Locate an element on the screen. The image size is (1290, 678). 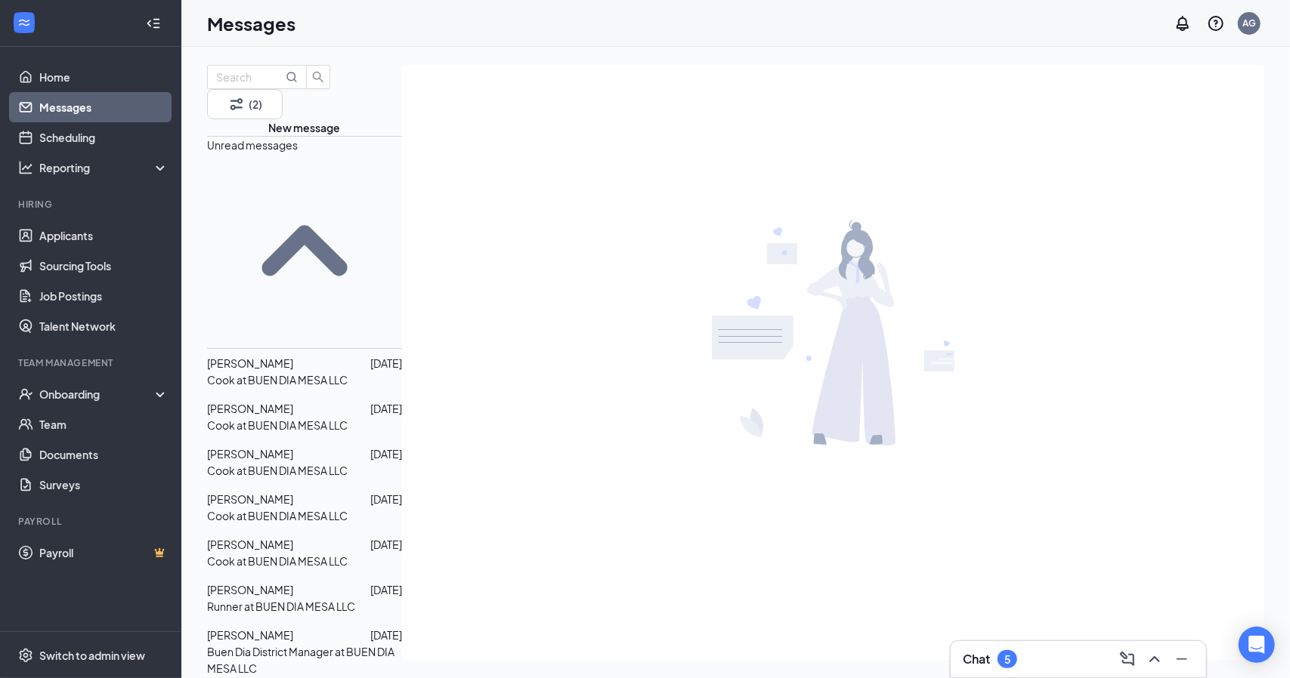
a: PayrollCrown is located at coordinates (103, 553).